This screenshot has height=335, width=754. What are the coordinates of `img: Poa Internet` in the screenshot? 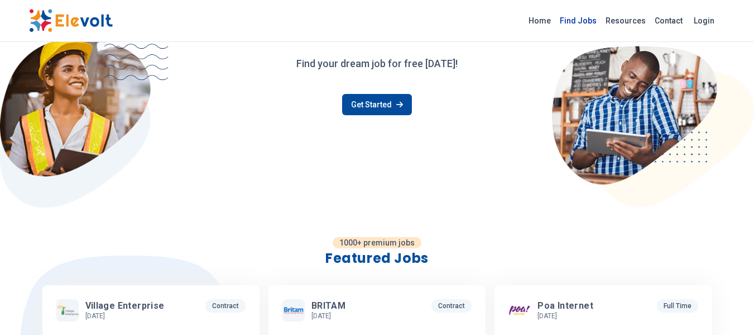 It's located at (520, 310).